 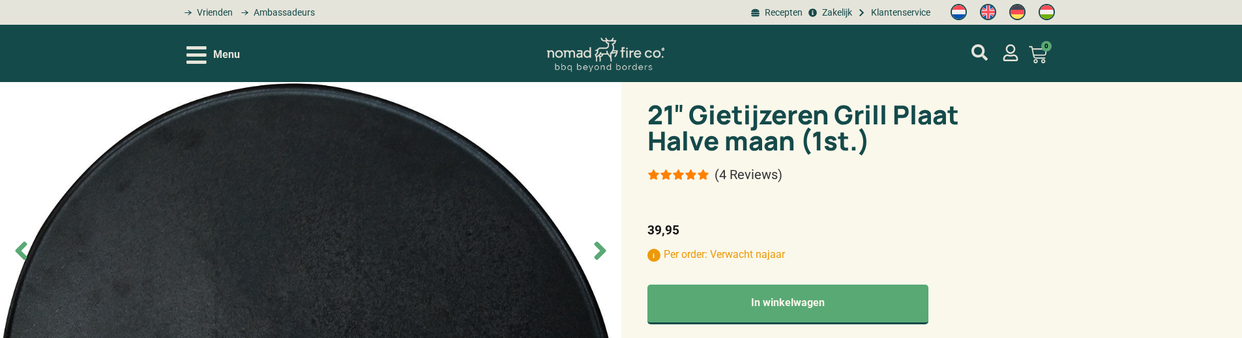 I want to click on a: BBQ recepten, so click(x=776, y=12).